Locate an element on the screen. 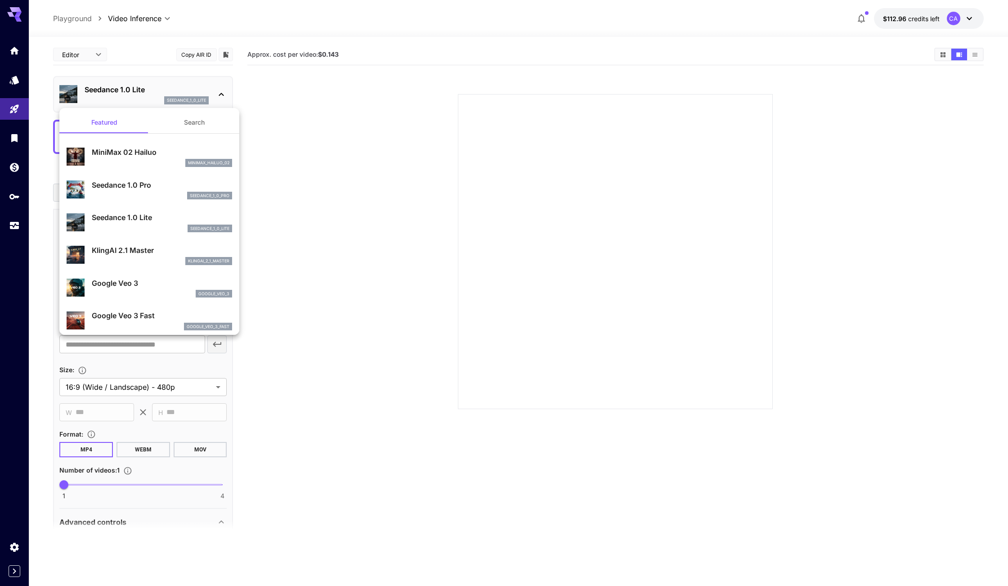 This screenshot has width=1008, height=586. p: Google Veo 3 is located at coordinates (162, 283).